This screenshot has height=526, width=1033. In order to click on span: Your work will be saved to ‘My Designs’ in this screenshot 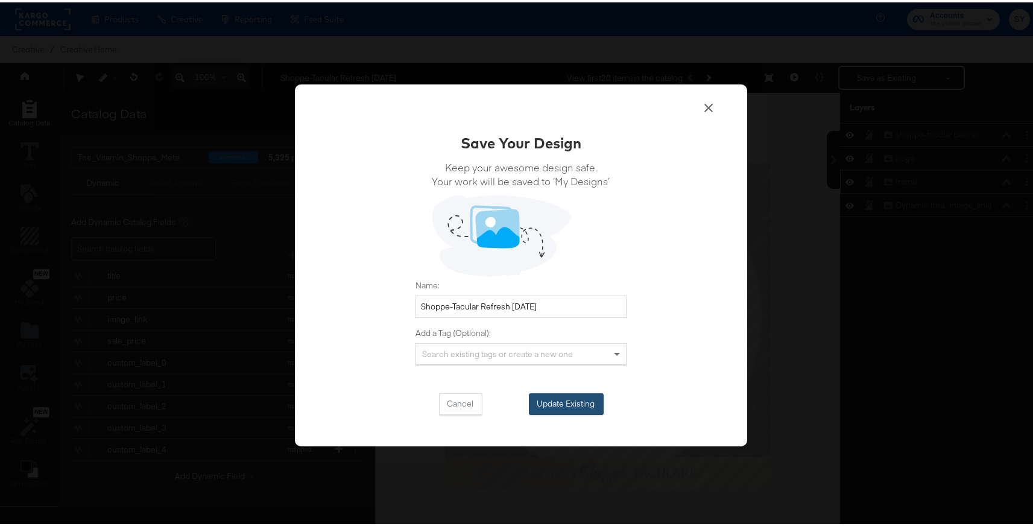, I will do `click(521, 178)`.